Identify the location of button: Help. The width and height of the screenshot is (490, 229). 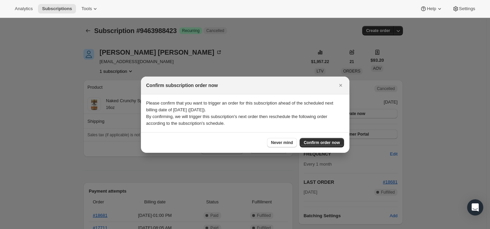
(432, 9).